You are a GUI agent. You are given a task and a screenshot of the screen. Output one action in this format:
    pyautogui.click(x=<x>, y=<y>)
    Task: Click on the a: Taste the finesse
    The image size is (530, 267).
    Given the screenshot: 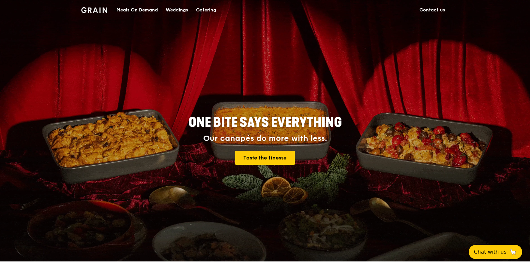 What is the action you would take?
    pyautogui.click(x=265, y=158)
    